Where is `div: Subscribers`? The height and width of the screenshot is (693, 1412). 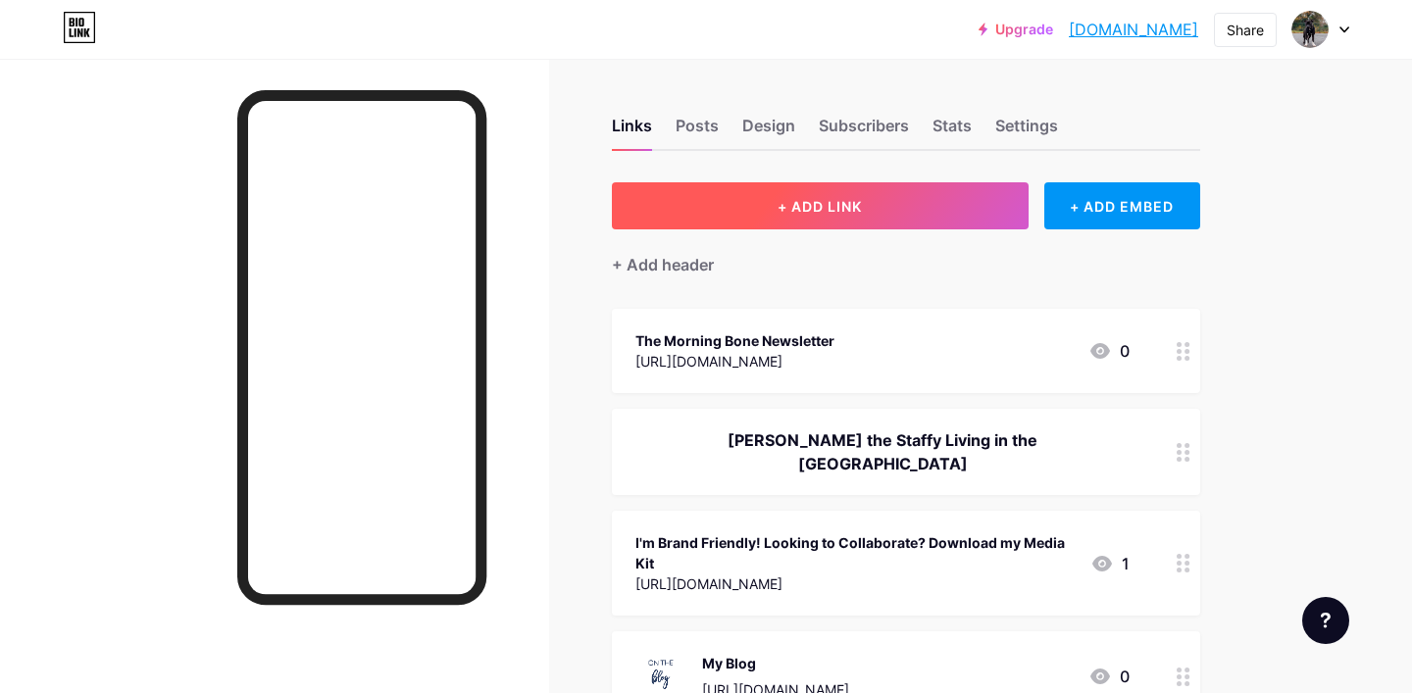 div: Subscribers is located at coordinates (864, 131).